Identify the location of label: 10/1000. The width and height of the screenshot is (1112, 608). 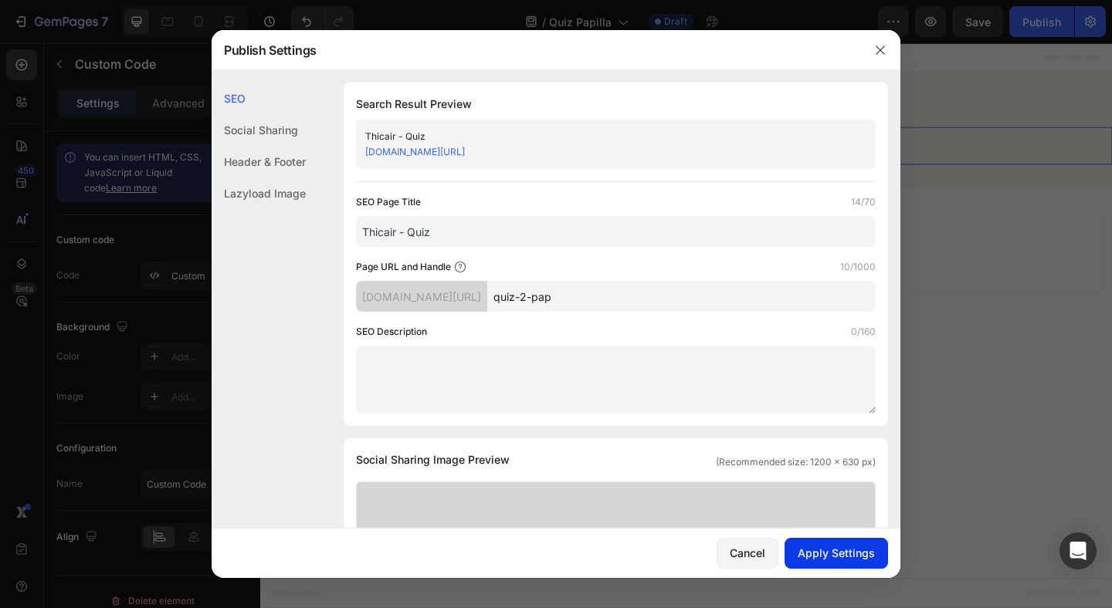
(858, 267).